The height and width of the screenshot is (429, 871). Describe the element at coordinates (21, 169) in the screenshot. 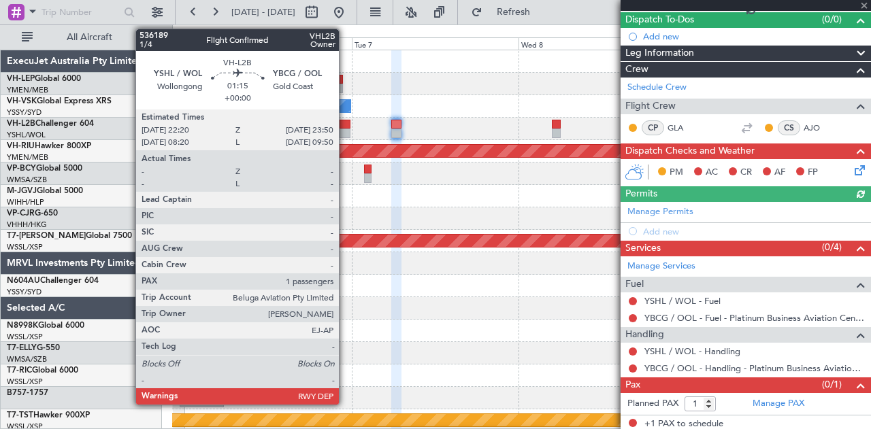

I see `span: VP-BCY` at that location.